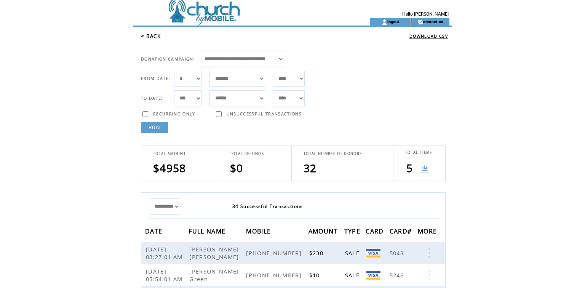 This screenshot has width=585, height=288. What do you see at coordinates (208, 231) in the screenshot?
I see `a: FULL NAME` at bounding box center [208, 231].